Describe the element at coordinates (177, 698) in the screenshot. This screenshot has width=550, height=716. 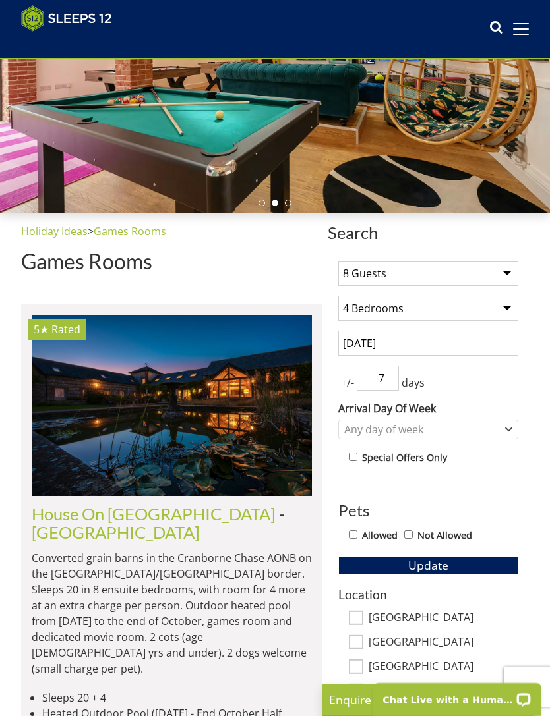
I see `li: Sleeps 20 + 4` at that location.